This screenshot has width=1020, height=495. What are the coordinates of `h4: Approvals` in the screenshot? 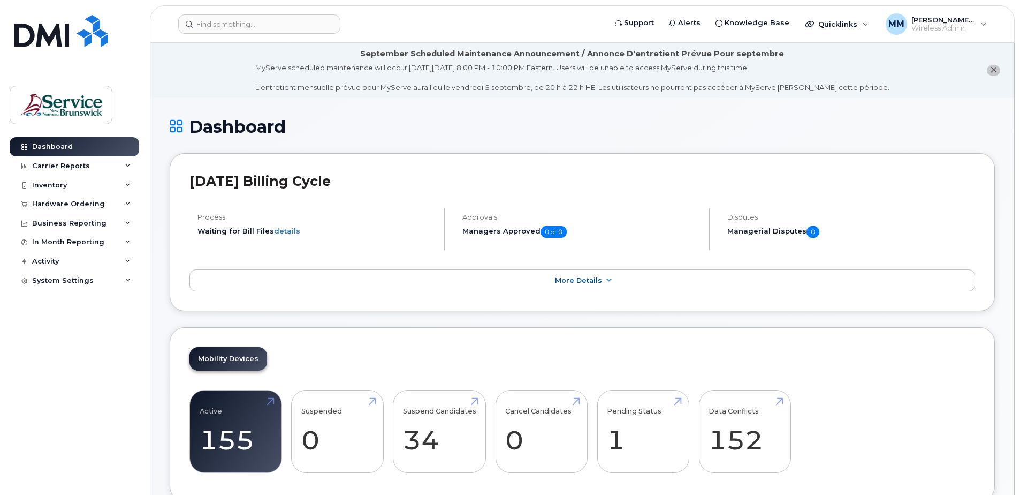 It's located at (581, 217).